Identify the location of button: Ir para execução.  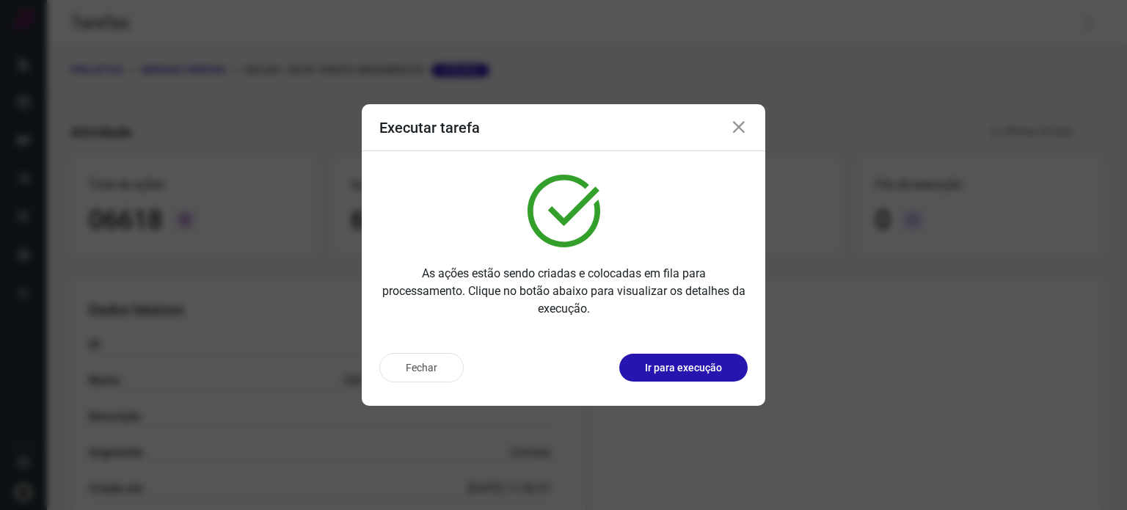
(683, 368).